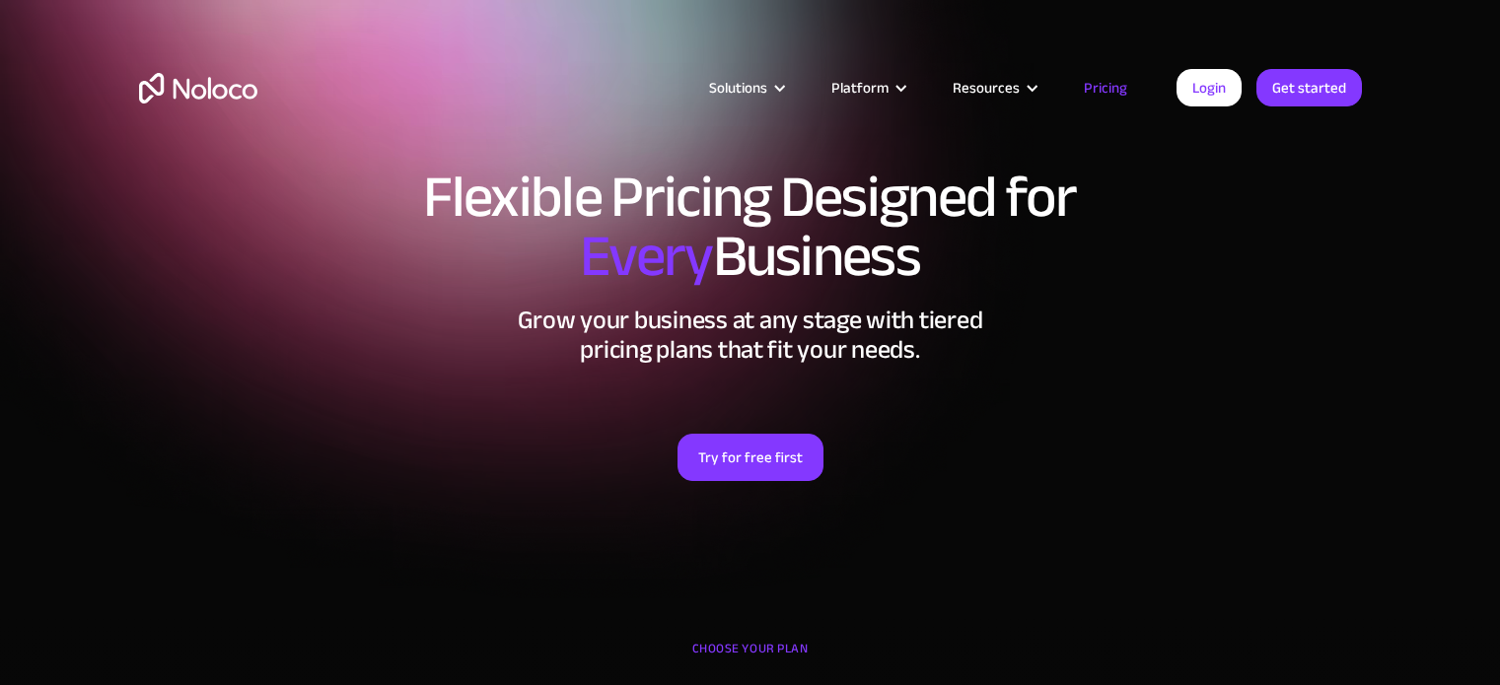 Image resolution: width=1500 pixels, height=685 pixels. What do you see at coordinates (751, 227) in the screenshot?
I see `h1: Flexible Pricing Designed for Business` at bounding box center [751, 227].